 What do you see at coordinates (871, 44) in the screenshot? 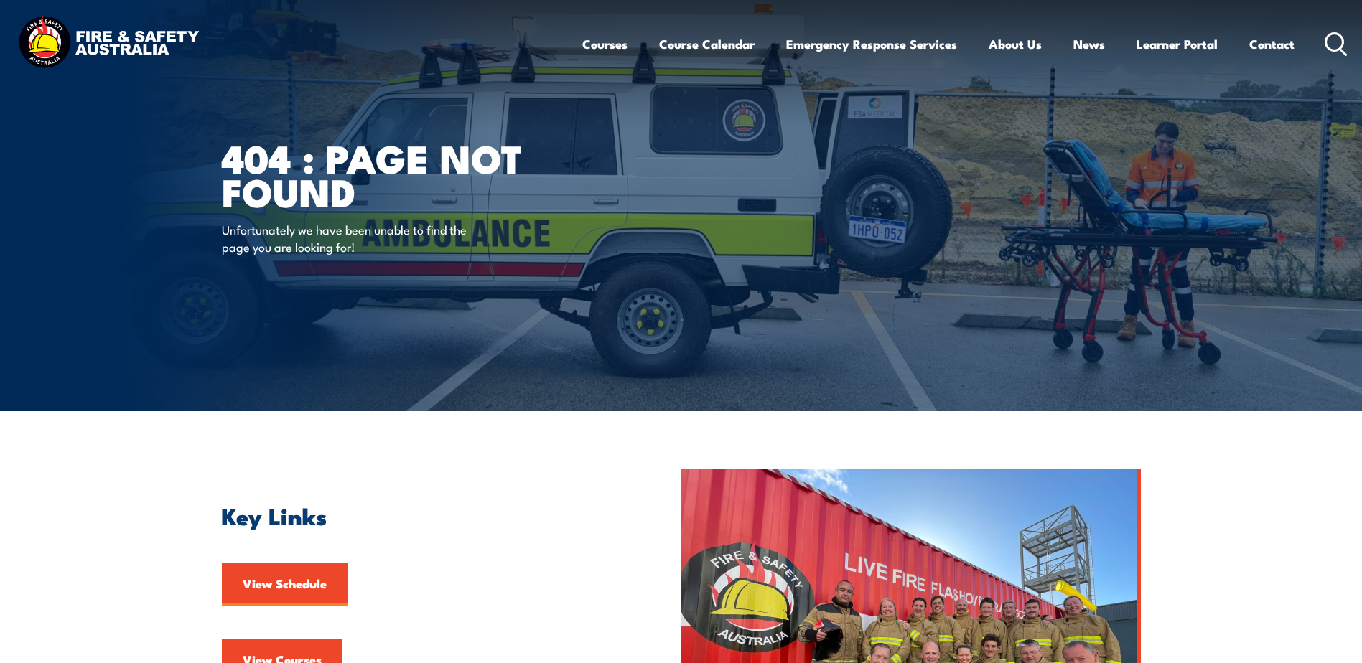
I see `a: Emergency Response Services` at bounding box center [871, 44].